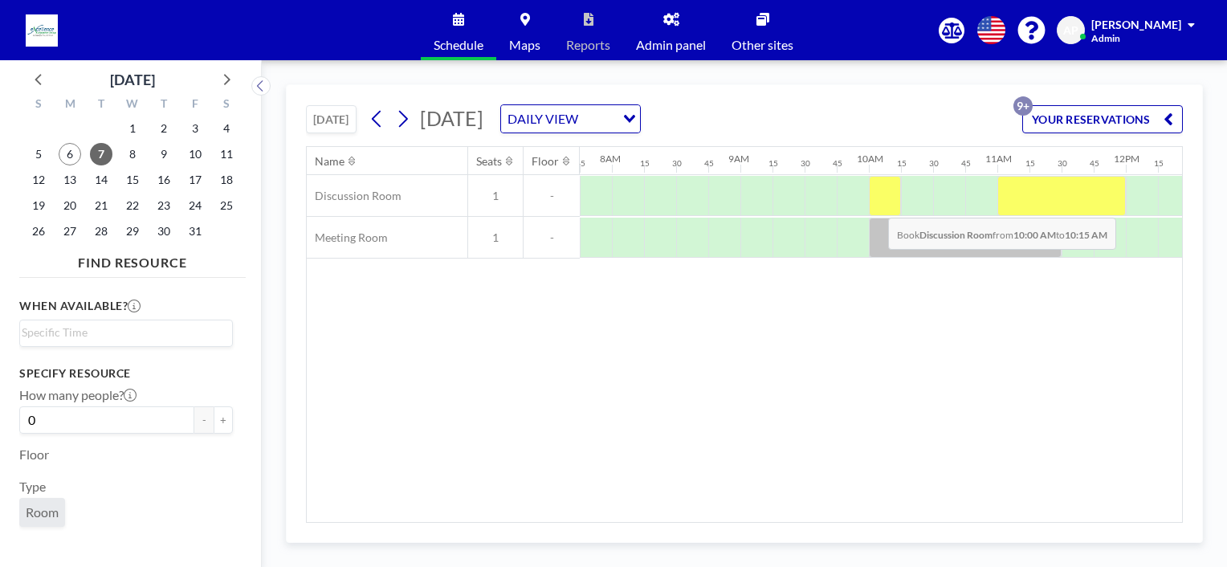 The height and width of the screenshot is (567, 1227). I want to click on label: Type, so click(32, 487).